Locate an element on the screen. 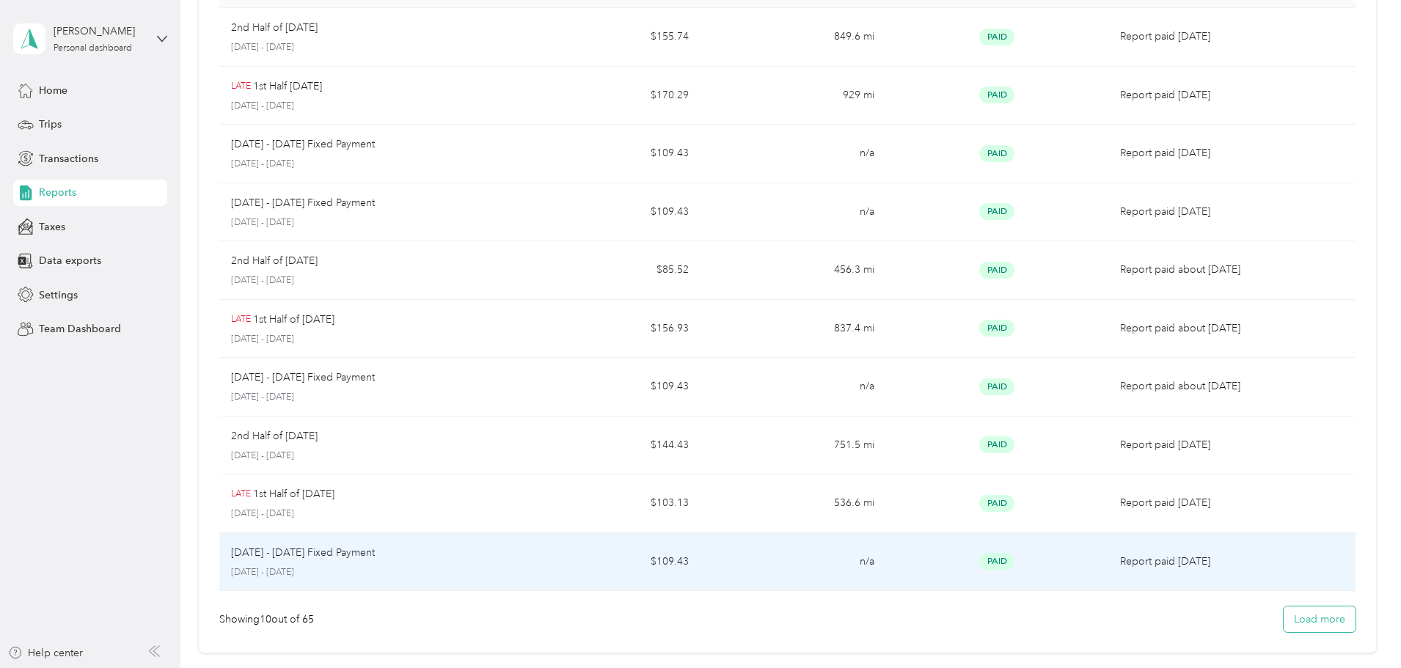 This screenshot has width=1401, height=668. td: $156.93 is located at coordinates (608, 329).